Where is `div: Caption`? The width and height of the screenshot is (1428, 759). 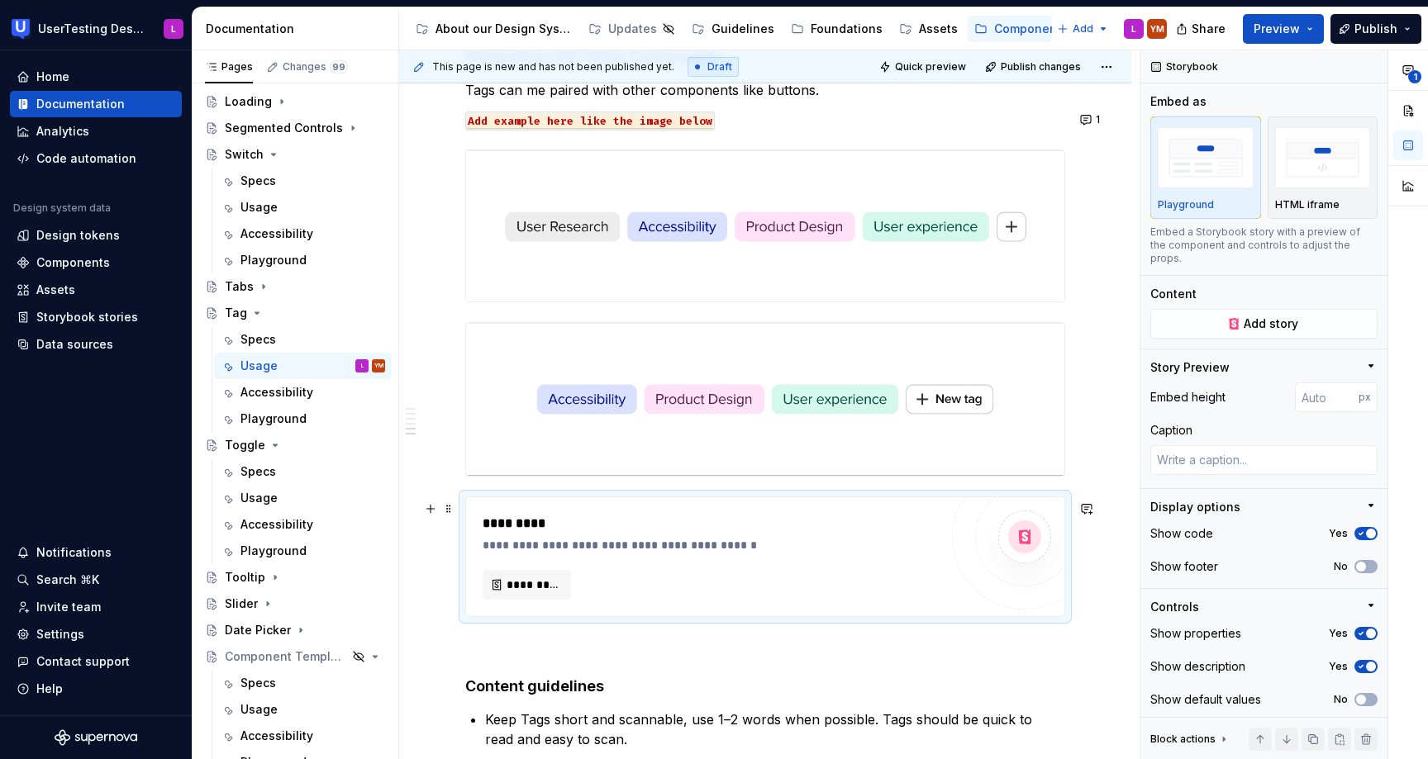
div: Caption is located at coordinates (1171, 430).